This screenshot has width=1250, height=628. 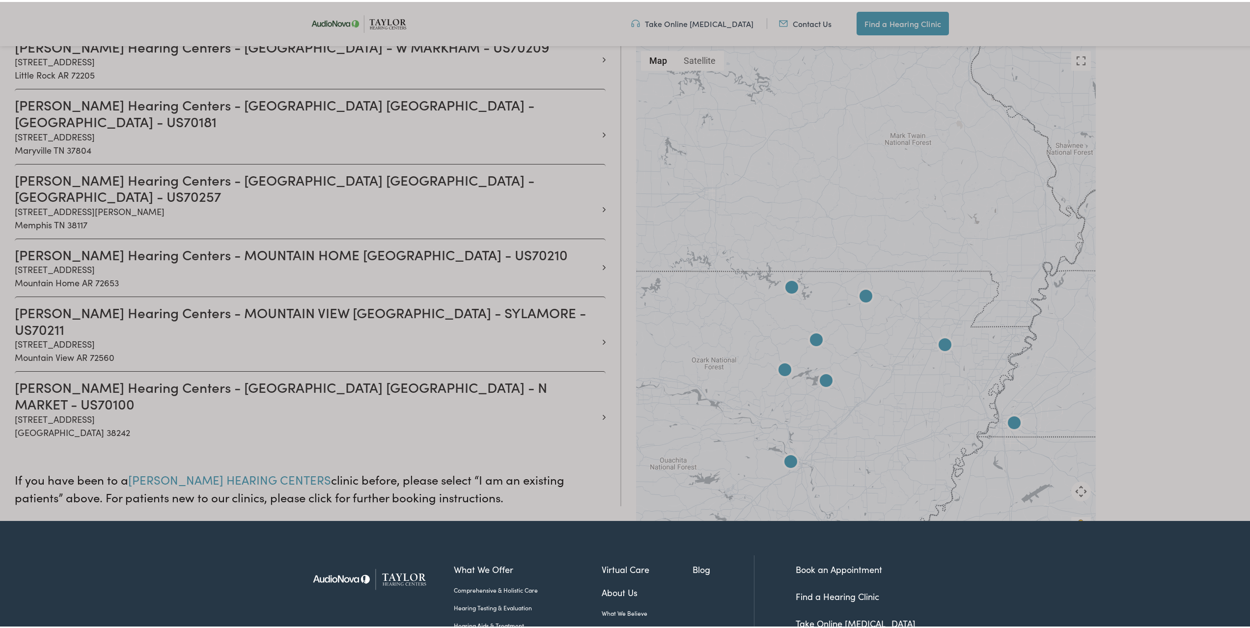 I want to click on a: Book an Appointment, so click(x=839, y=567).